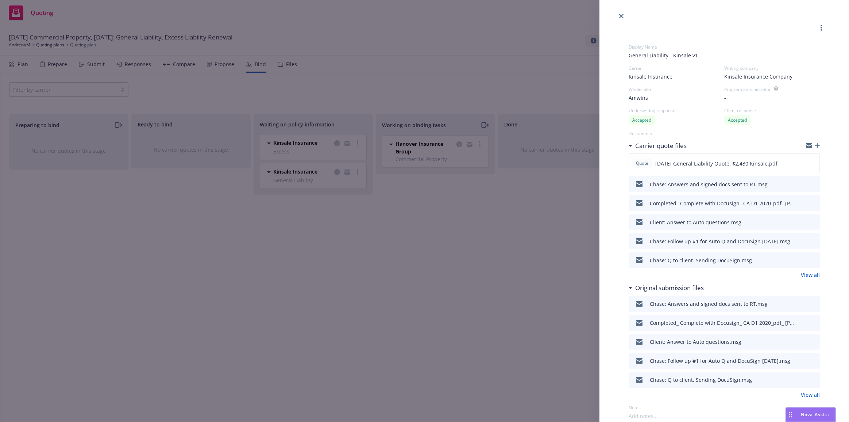  I want to click on span: General Liability - Kinsale v1, so click(725, 55).